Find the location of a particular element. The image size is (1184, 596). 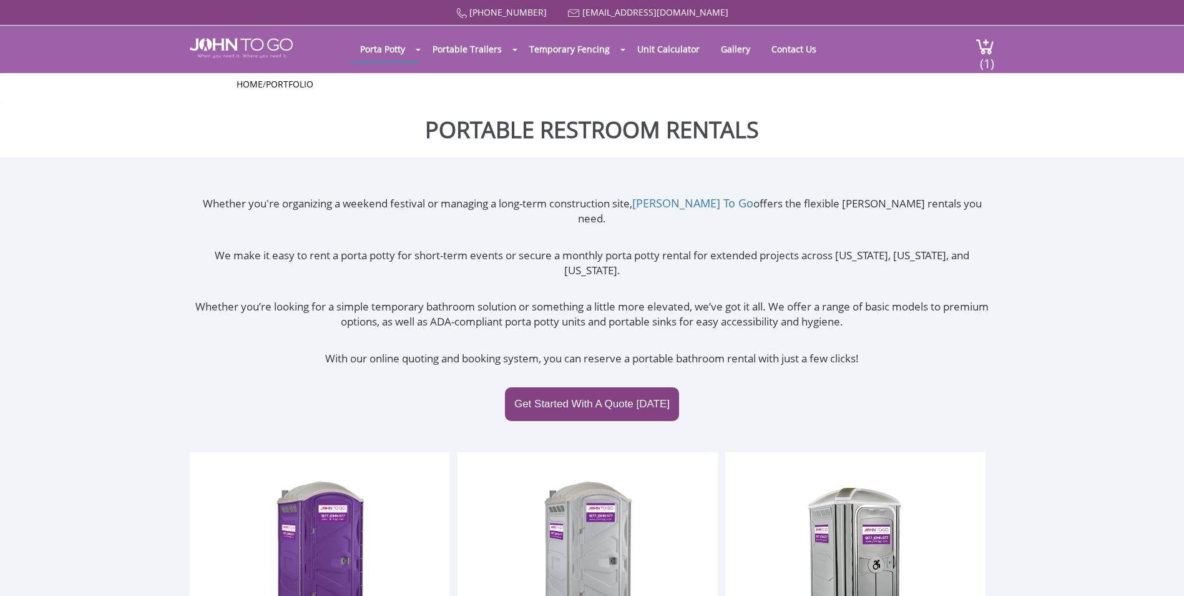

a: Porta Potty is located at coordinates (383, 49).